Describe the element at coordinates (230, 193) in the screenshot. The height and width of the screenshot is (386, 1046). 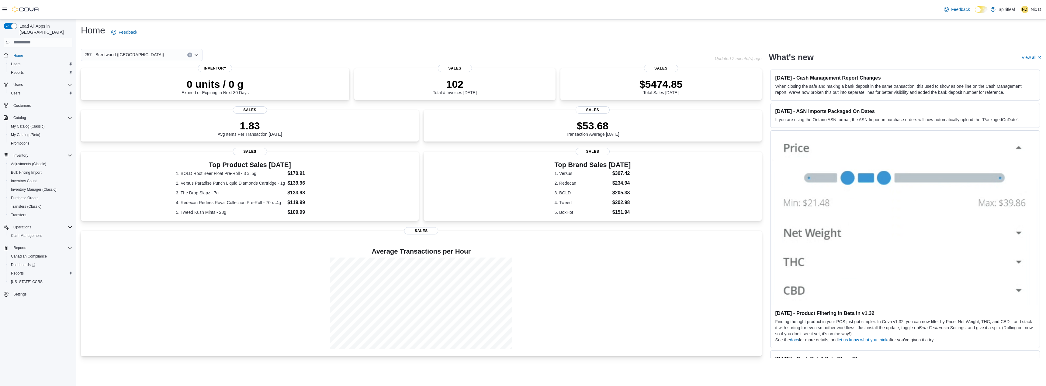
I see `dt: 3. The Drop Slapz - 7g` at that location.